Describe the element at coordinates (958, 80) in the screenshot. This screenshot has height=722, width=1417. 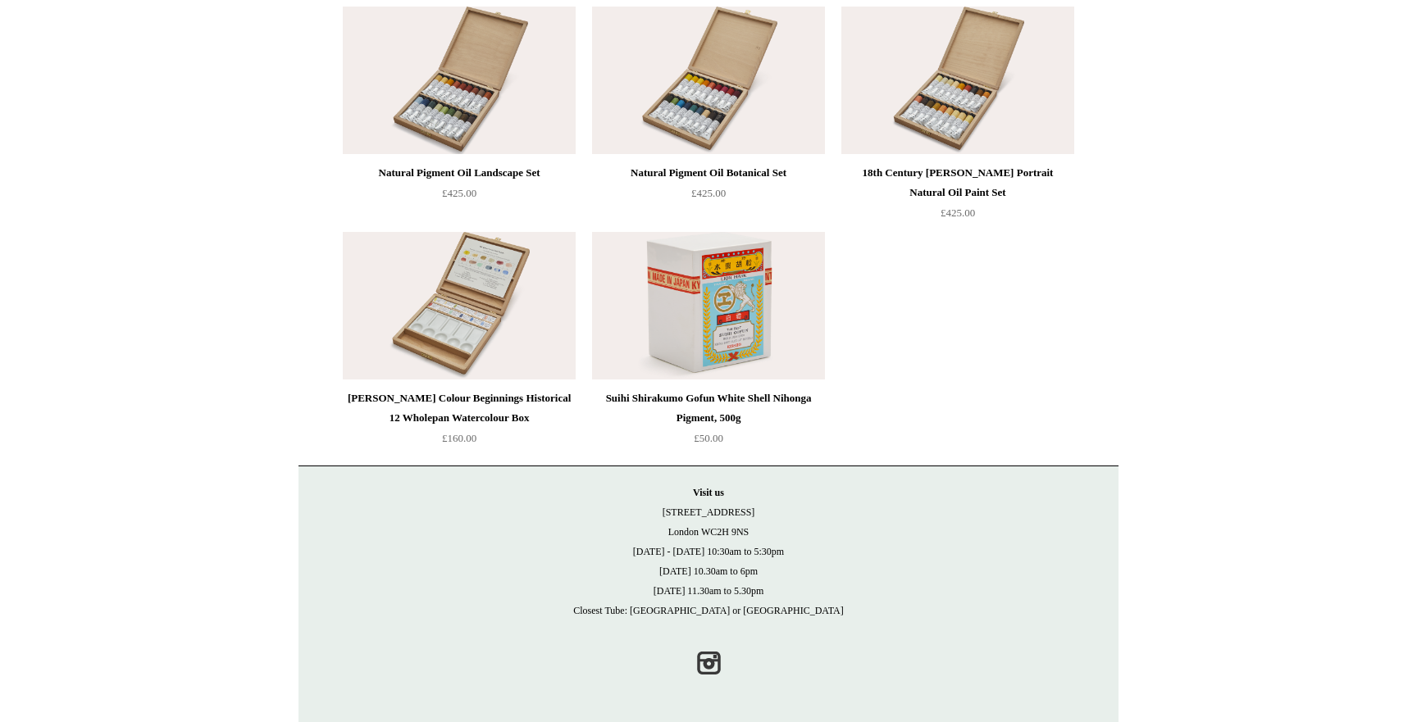
I see `img: 18th Century George Romney Portrait Natural Oil Paint Set` at that location.